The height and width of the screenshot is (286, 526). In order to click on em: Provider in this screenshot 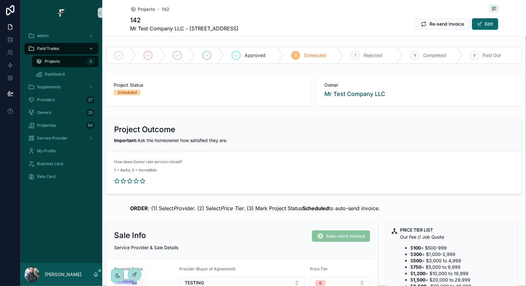, I will do `click(184, 208)`.